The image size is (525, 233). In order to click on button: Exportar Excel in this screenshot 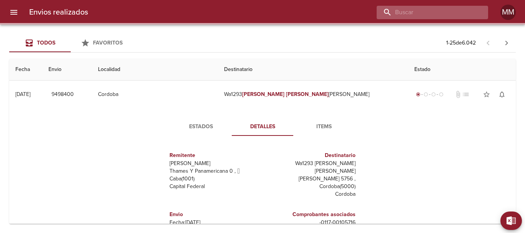, I will do `click(511, 221)`.